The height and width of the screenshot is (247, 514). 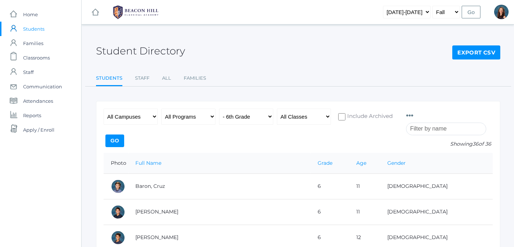 What do you see at coordinates (195, 78) in the screenshot?
I see `a: Families` at bounding box center [195, 78].